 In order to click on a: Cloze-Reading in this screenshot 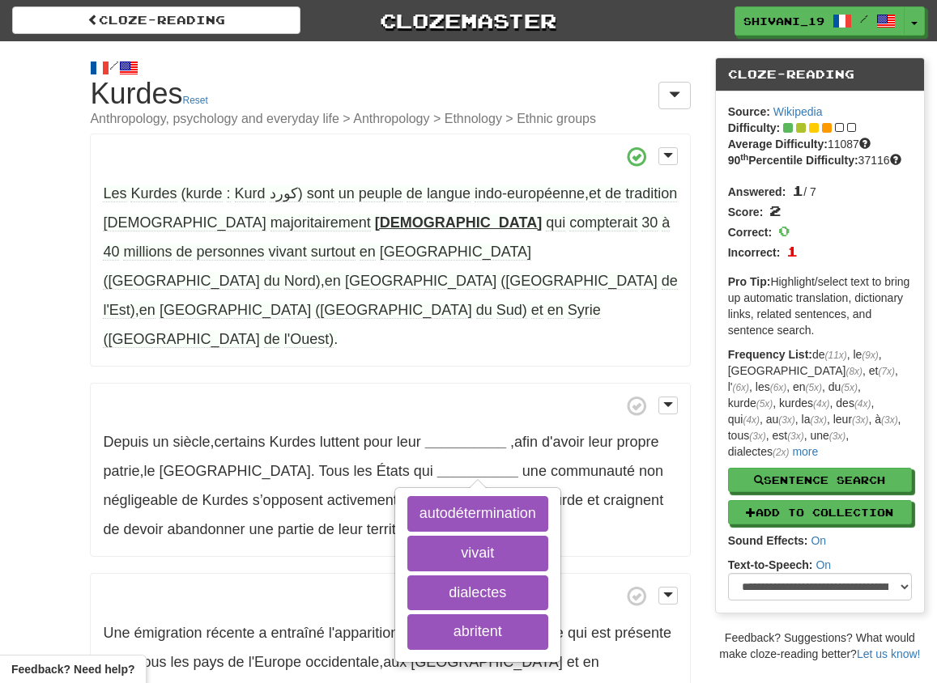, I will do `click(156, 20)`.